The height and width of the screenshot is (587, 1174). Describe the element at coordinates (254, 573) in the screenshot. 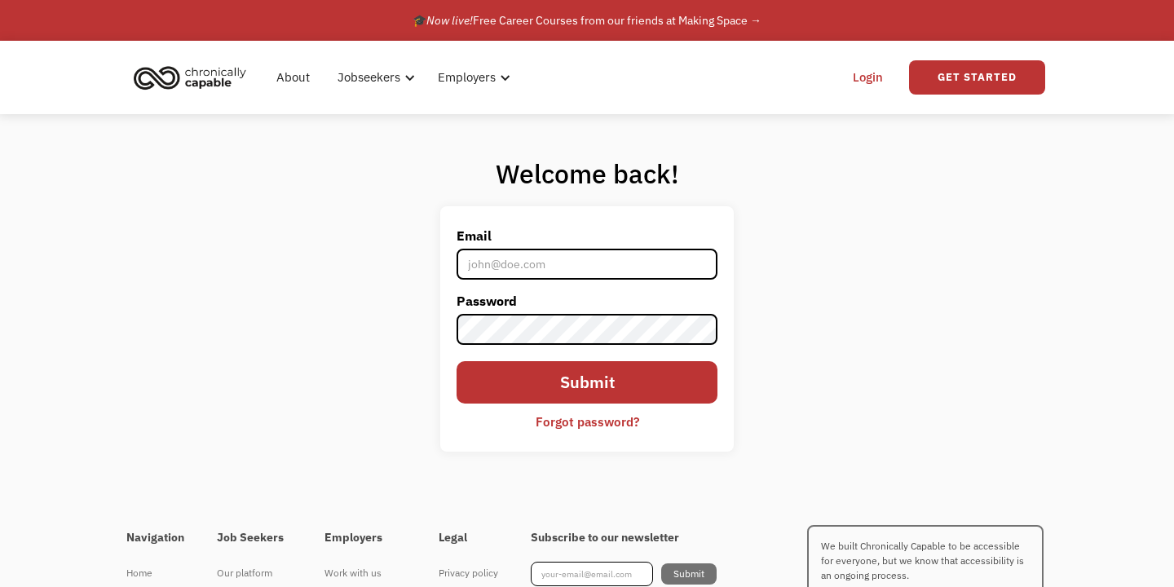

I see `div: Our platform` at that location.